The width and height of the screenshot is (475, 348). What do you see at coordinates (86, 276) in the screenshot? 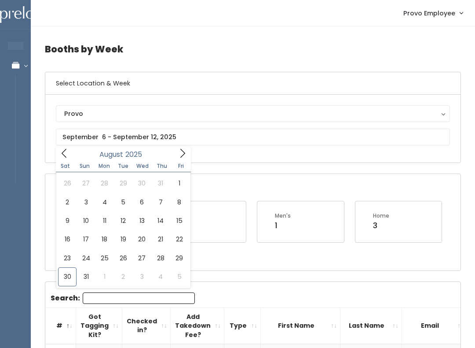
I see `span: August 31, 2025` at bounding box center [86, 276].